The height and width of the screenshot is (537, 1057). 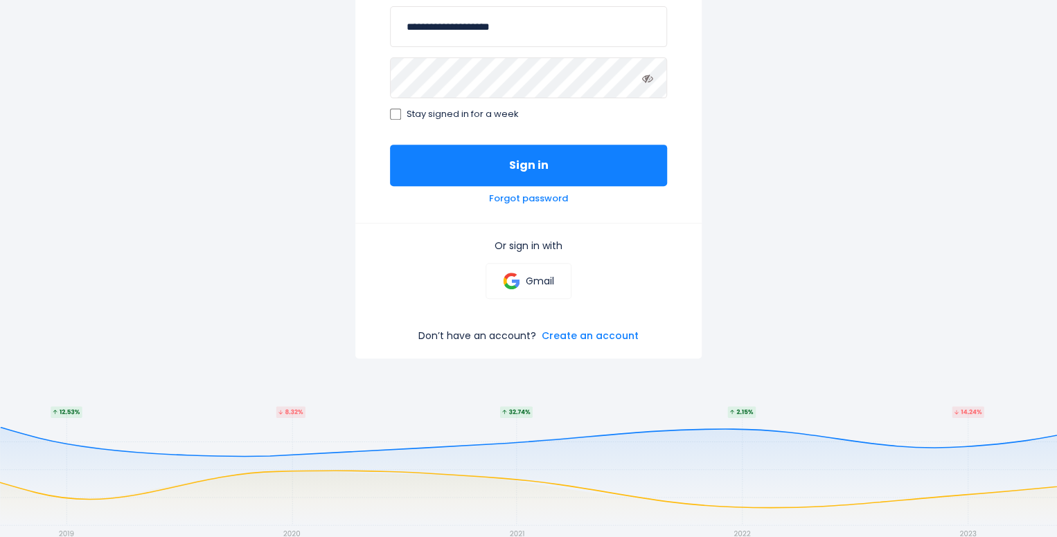 I want to click on a: Create an account, so click(x=590, y=336).